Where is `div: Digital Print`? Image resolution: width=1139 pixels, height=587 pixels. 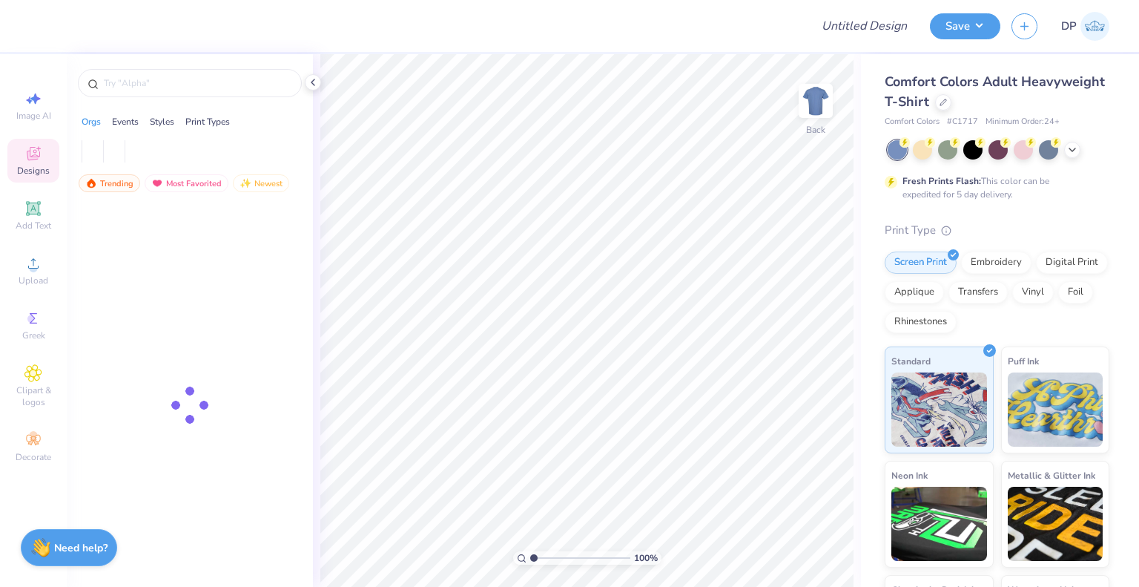 div: Digital Print is located at coordinates (1072, 263).